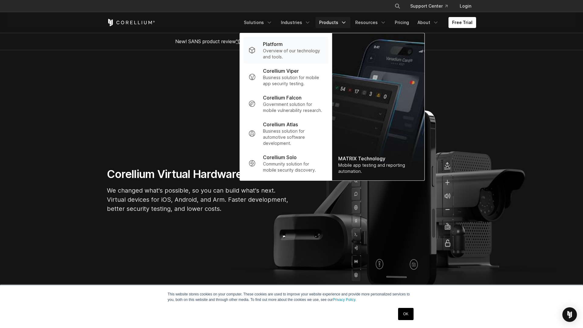 The image size is (583, 328). What do you see at coordinates (371, 22) in the screenshot?
I see `a: Resources` at bounding box center [371, 22].